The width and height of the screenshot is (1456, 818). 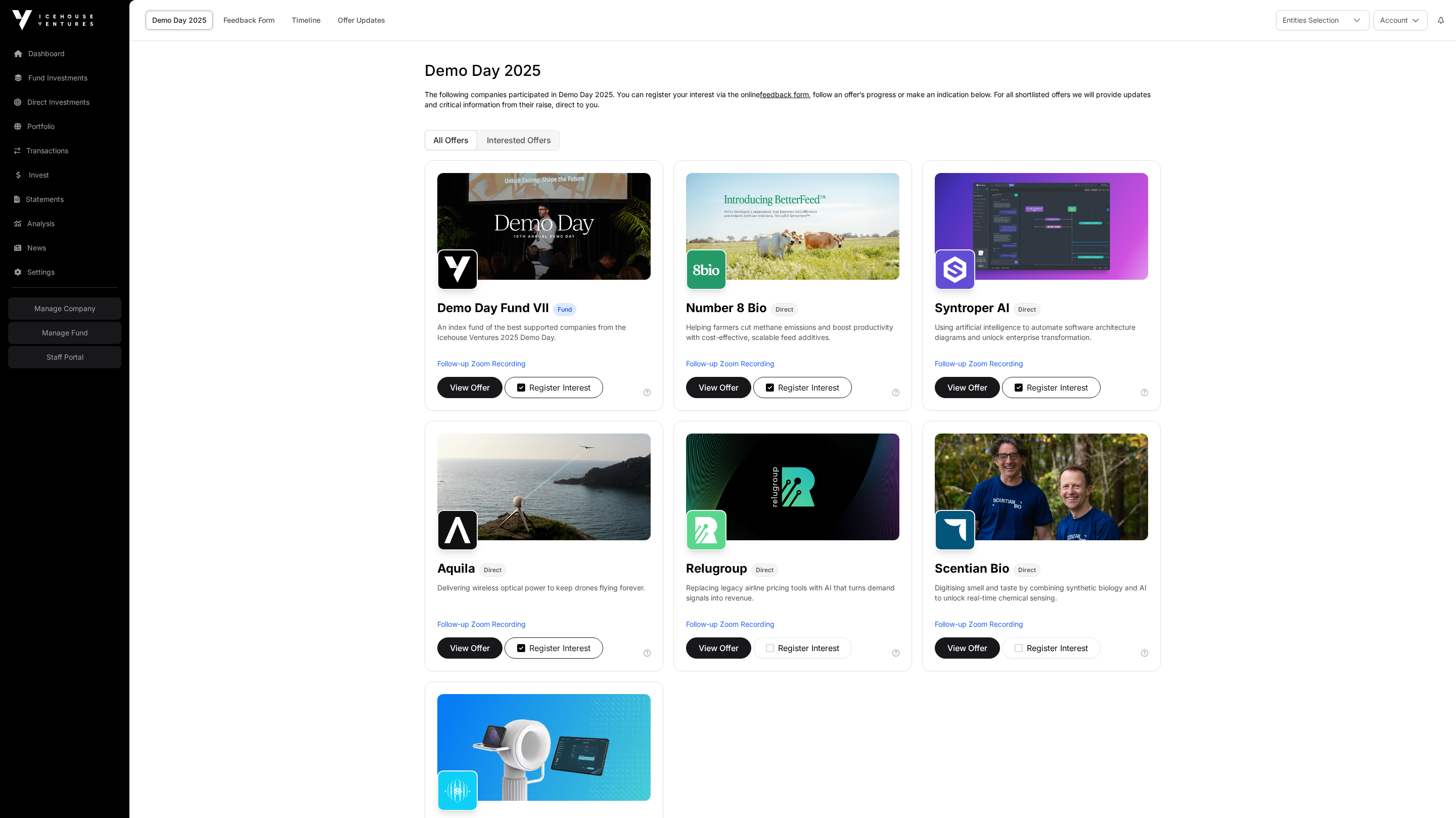 What do you see at coordinates (65, 272) in the screenshot?
I see `a: Settings` at bounding box center [65, 272].